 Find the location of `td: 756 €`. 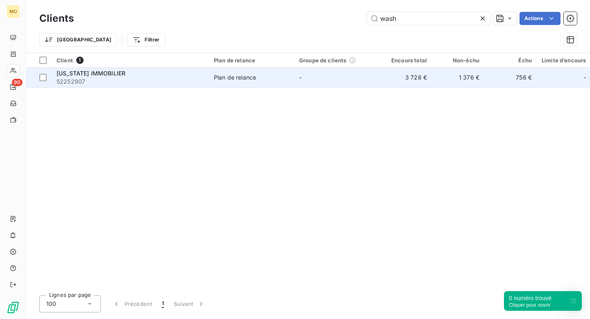

td: 756 € is located at coordinates (511, 77).